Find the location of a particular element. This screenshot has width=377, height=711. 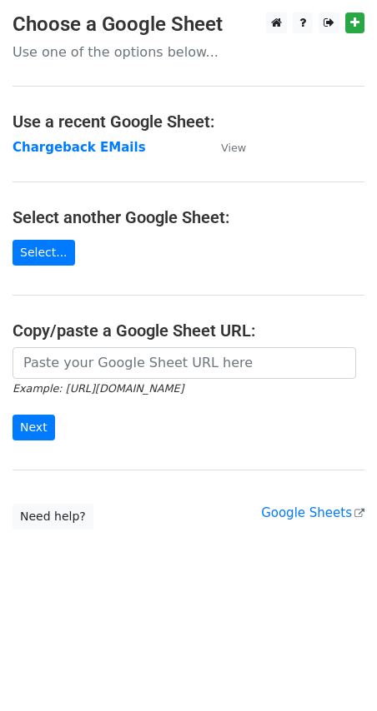

p: Use one of the options below... is located at coordinates (188, 52).